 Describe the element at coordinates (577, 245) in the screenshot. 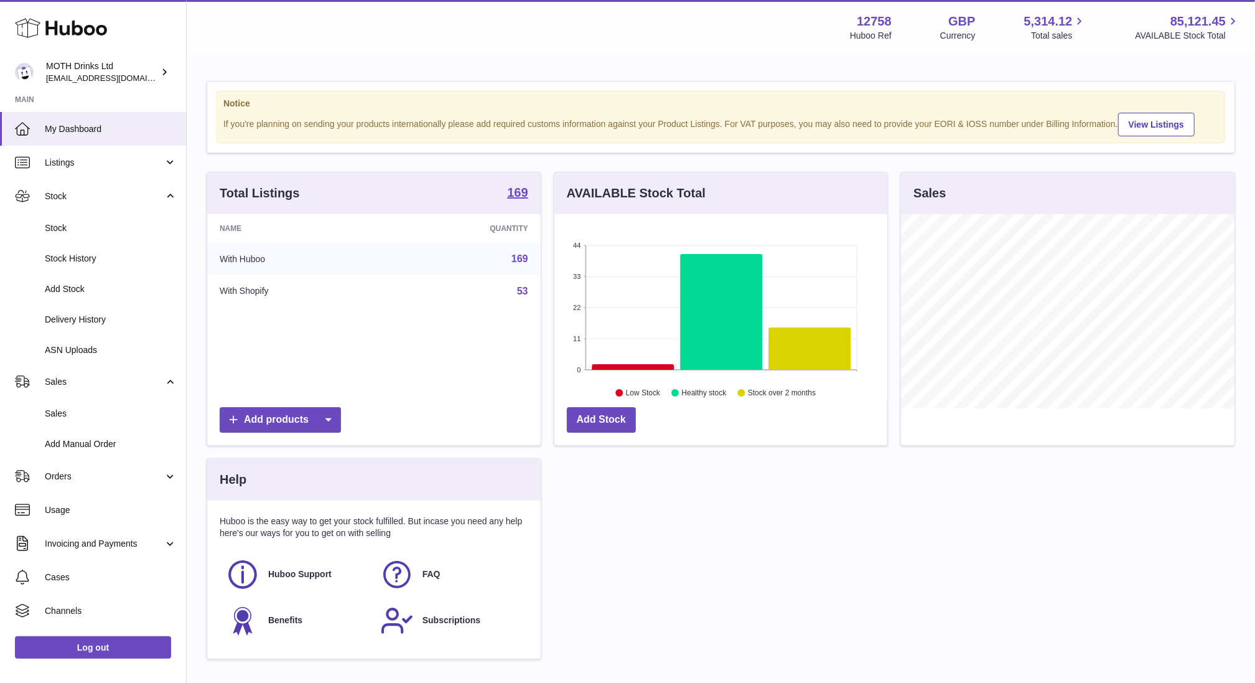

I see `text: 44` at that location.